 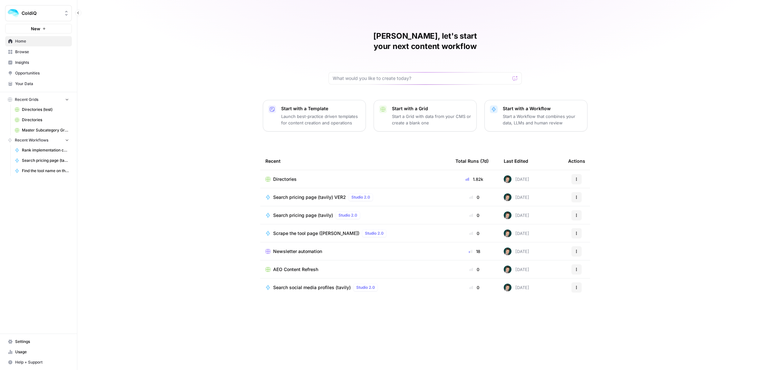 I want to click on span: Rank implementation complexity (1–5), so click(x=45, y=150).